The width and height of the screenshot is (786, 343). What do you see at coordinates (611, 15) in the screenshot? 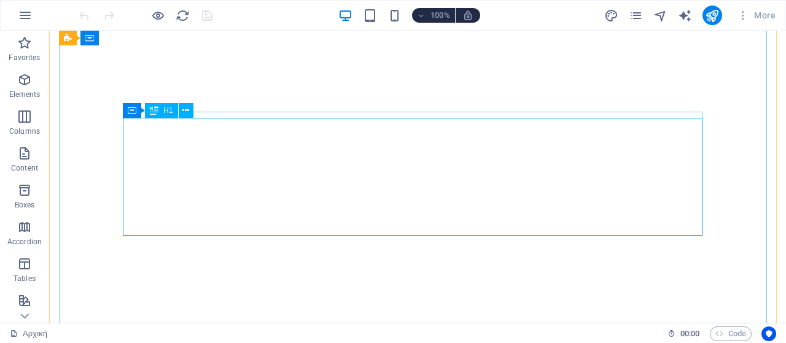
I see `button: design` at bounding box center [611, 15].